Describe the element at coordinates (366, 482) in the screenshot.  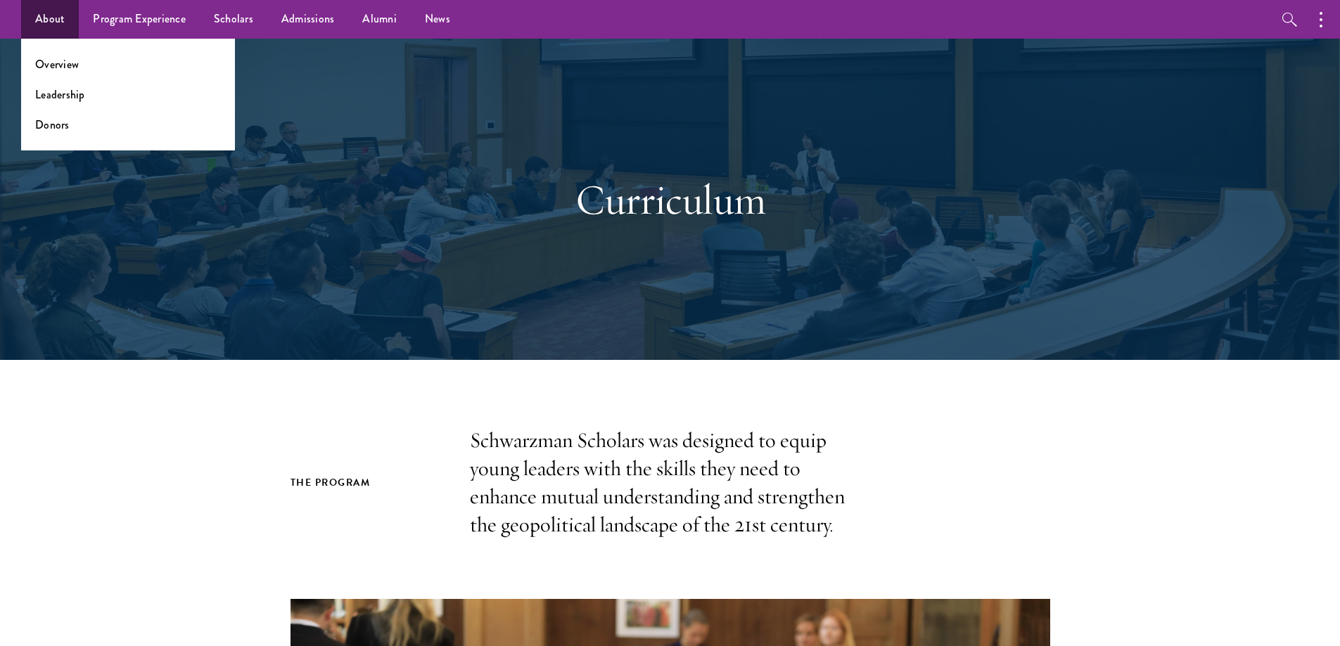
I see `h2: The Program` at that location.